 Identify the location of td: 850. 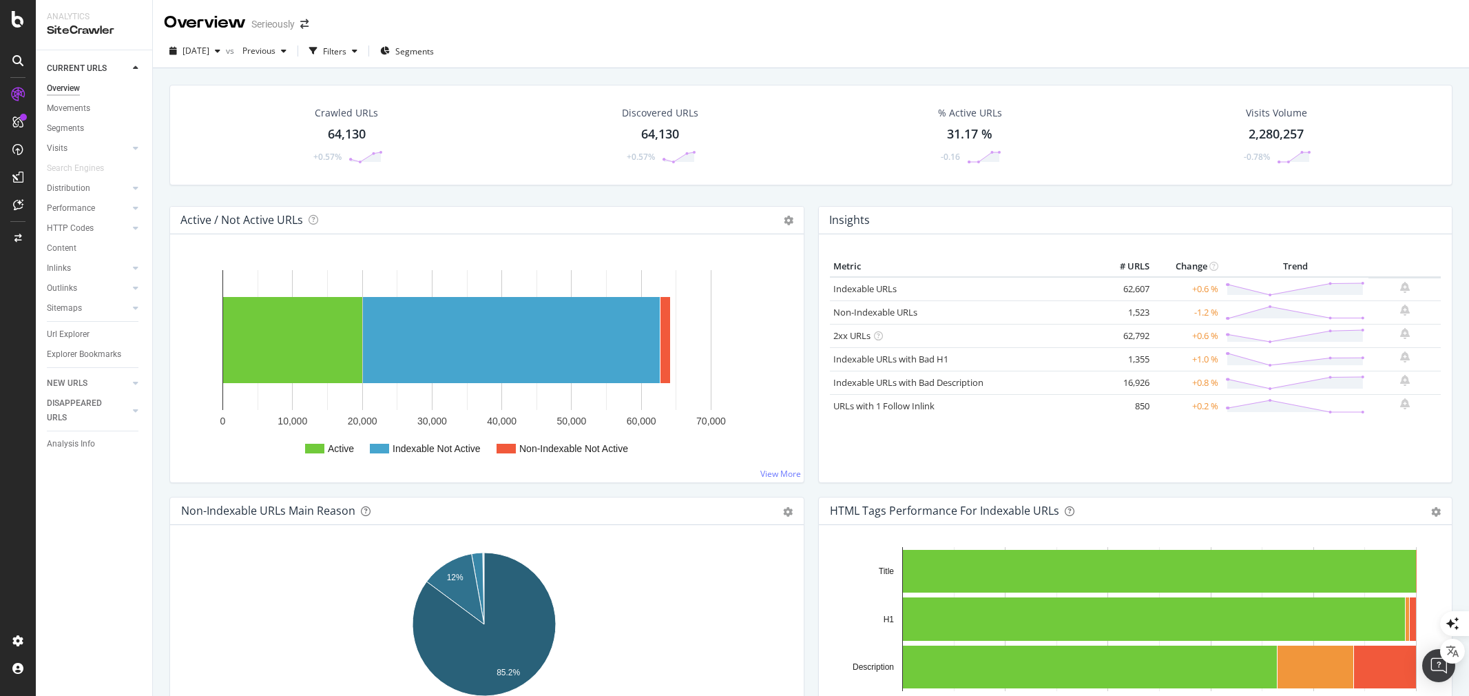
(1126, 406).